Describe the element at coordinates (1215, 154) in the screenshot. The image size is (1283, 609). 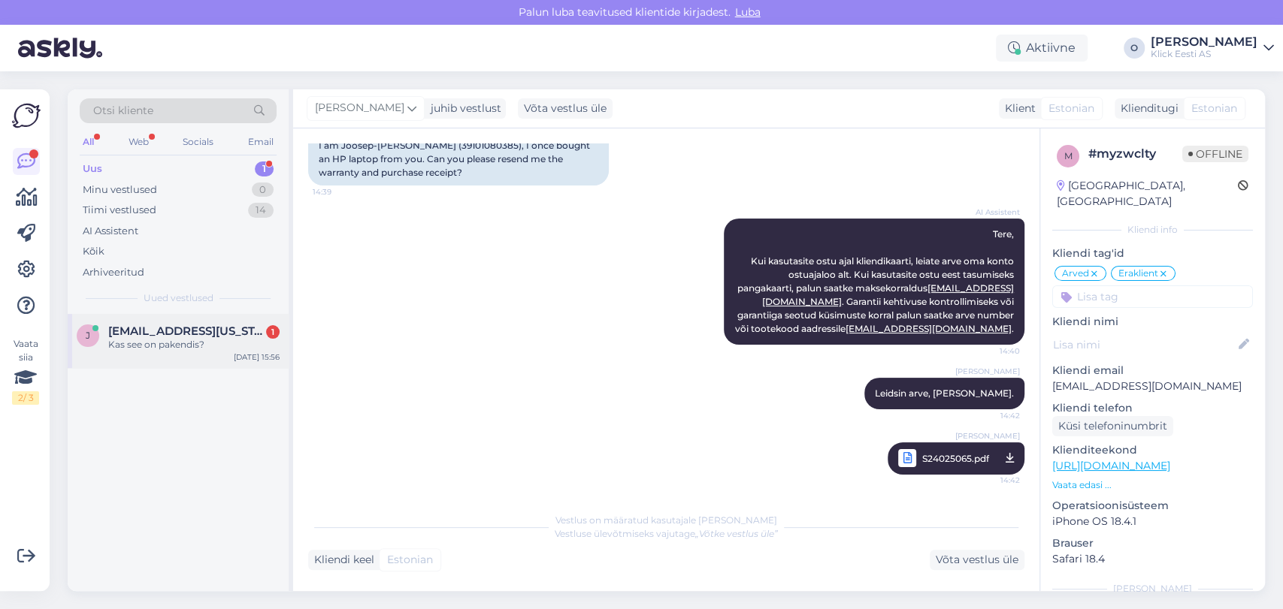
I see `span: Offline` at that location.